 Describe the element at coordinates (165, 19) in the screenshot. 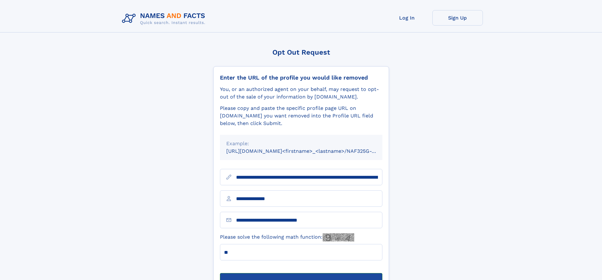

I see `img: Logo Names and Facts` at that location.